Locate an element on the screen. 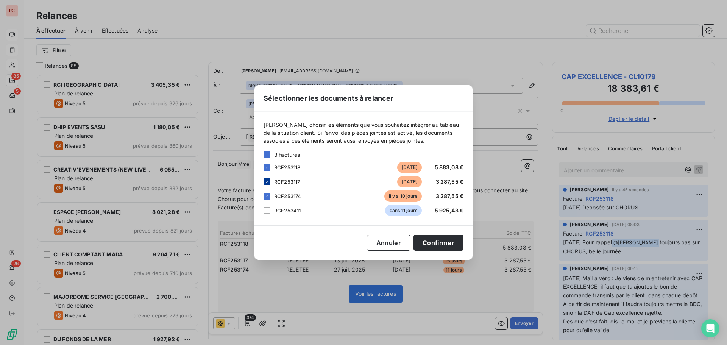  button: Confirmer is located at coordinates (439, 243).